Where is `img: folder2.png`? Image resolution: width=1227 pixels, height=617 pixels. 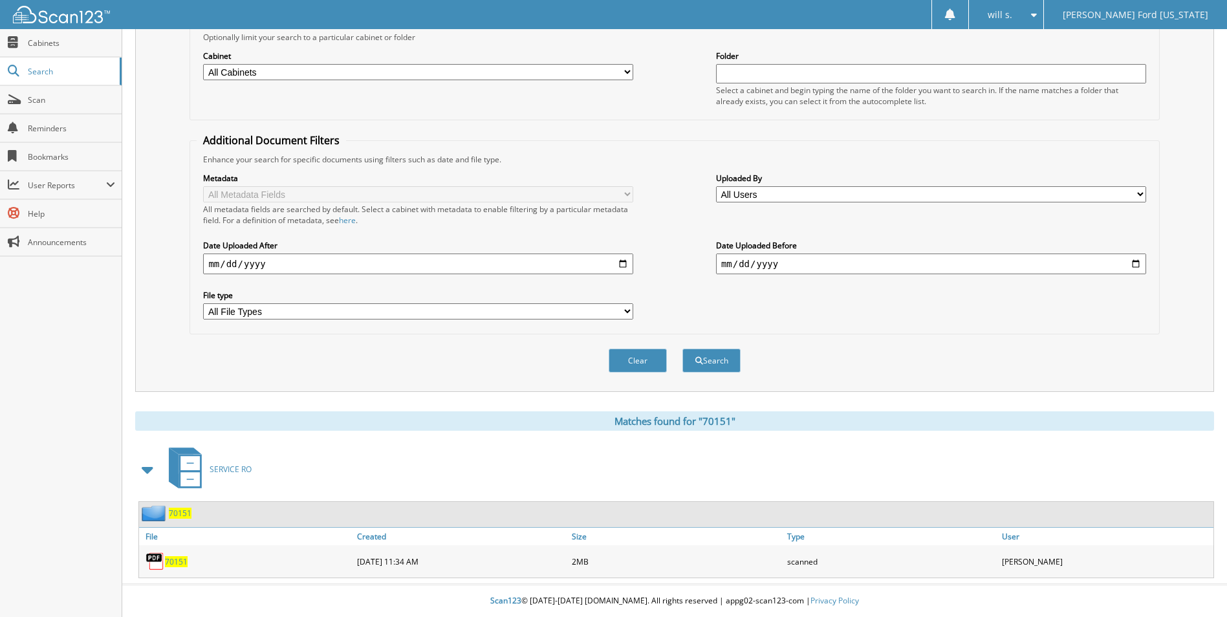 img: folder2.png is located at coordinates (155, 513).